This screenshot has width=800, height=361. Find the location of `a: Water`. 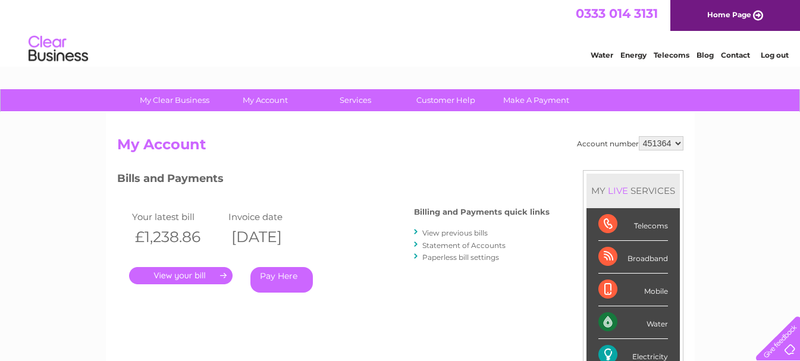

a: Water is located at coordinates (602, 55).